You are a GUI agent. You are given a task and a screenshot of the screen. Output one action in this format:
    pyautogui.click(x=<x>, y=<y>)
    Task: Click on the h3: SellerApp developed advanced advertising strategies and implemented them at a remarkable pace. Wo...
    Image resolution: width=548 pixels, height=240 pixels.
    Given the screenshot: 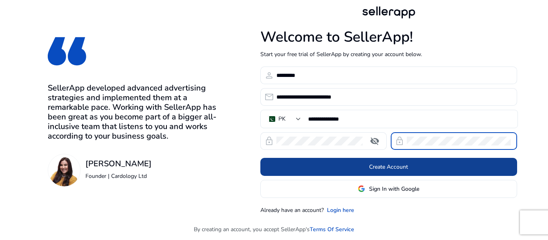 What is the action you would take?
    pyautogui.click(x=133, y=112)
    